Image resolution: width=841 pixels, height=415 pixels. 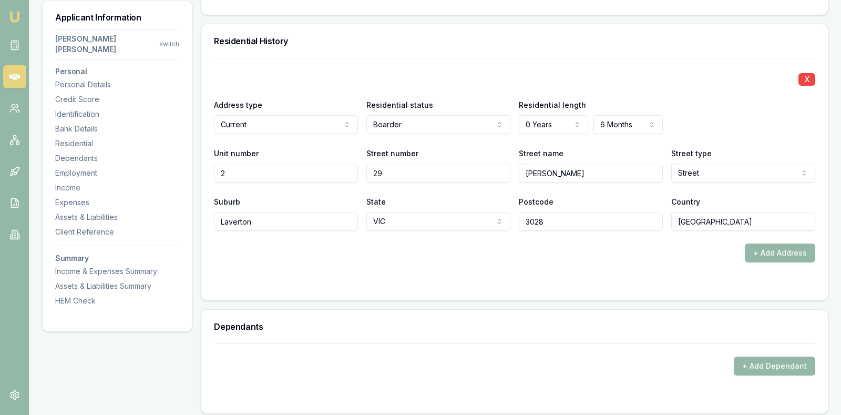 I want to click on label: Suburb, so click(x=227, y=201).